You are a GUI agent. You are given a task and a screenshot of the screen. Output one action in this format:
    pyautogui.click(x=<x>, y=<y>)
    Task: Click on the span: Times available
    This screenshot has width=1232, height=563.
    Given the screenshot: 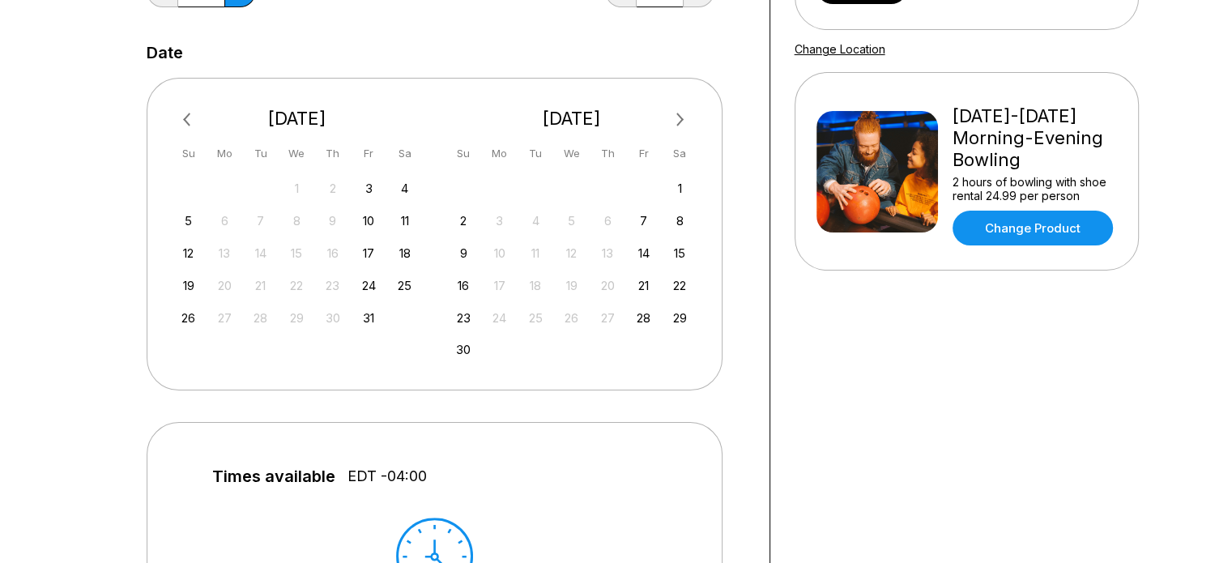 What is the action you would take?
    pyautogui.click(x=274, y=476)
    